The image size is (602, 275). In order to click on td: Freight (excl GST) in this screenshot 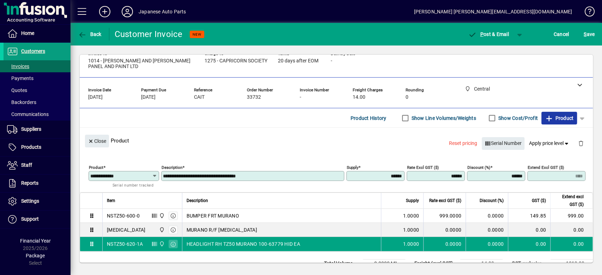, I will do `click(436, 264)`.